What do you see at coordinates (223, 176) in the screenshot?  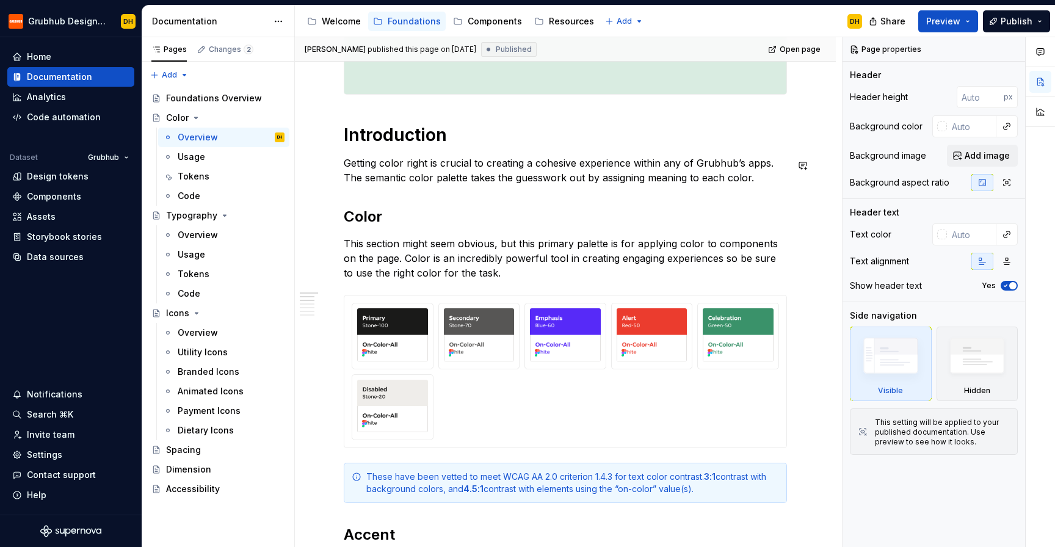 I see `a: Tokens` at bounding box center [223, 176].